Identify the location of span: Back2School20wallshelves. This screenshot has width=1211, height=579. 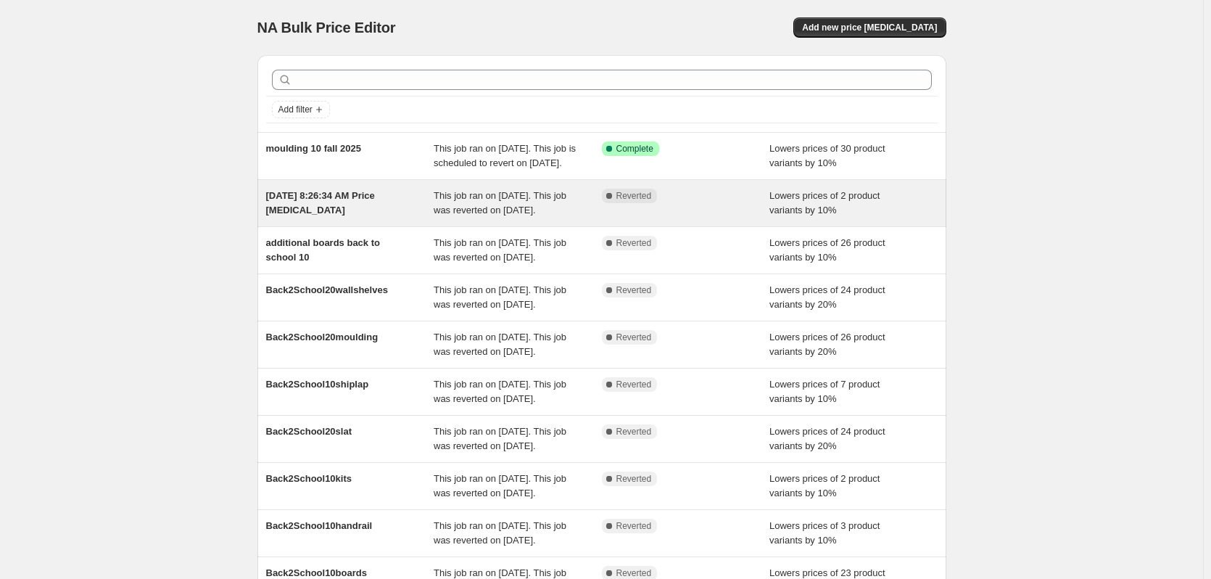
(327, 289).